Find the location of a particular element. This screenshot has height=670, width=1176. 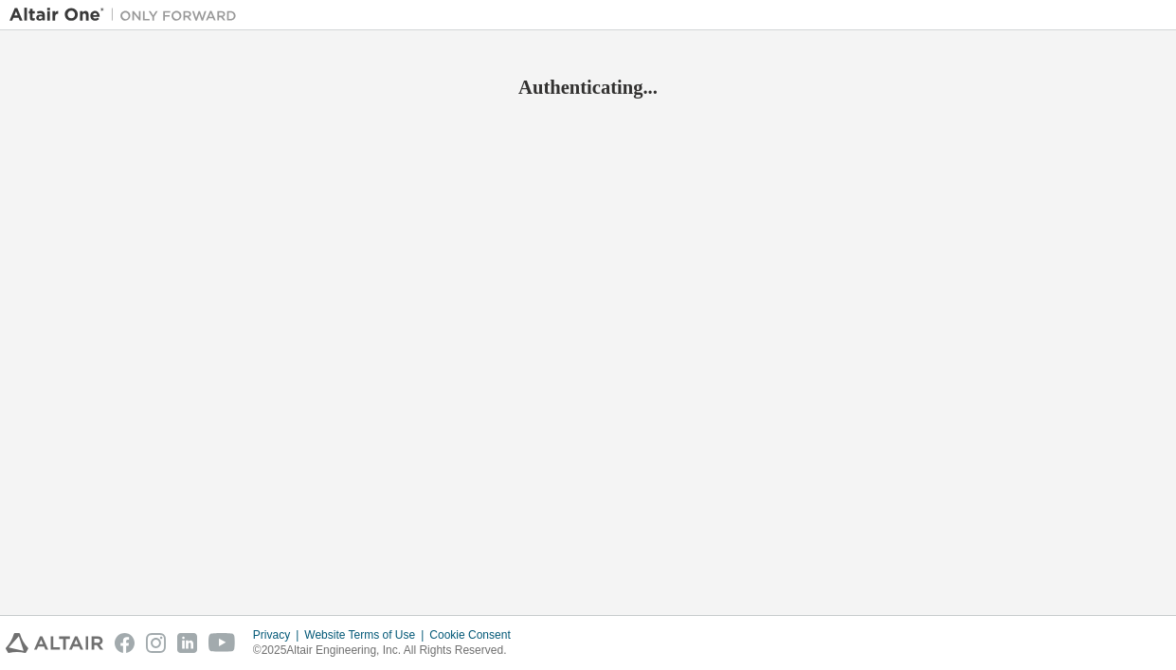

img: instagram.svg is located at coordinates (155, 643).